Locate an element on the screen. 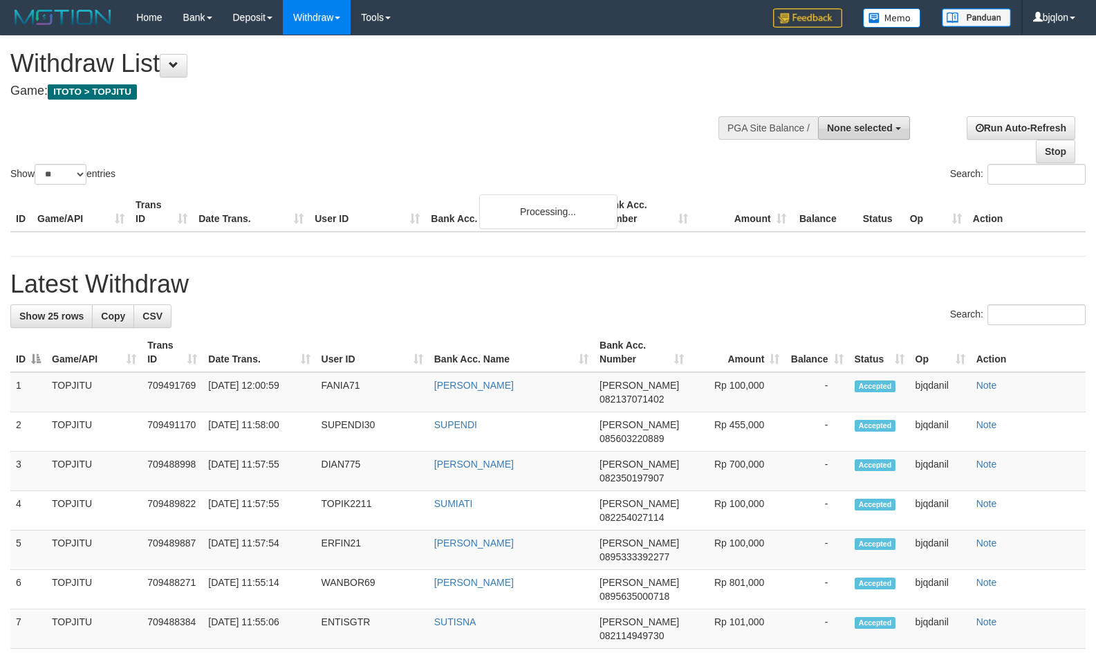 The width and height of the screenshot is (1096, 653). th: Bank Acc. Number: activate to sort column ascending is located at coordinates (642, 352).